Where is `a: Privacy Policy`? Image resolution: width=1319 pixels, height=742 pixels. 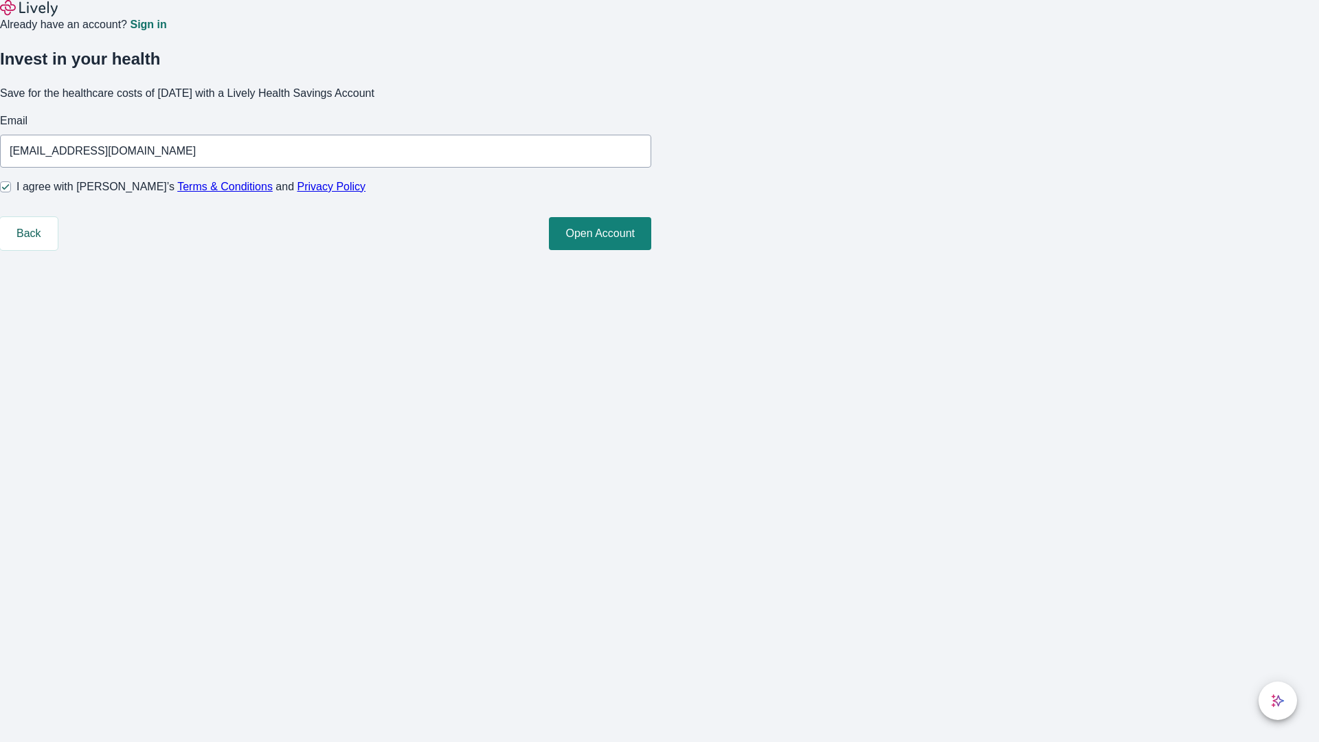
a: Privacy Policy is located at coordinates (332, 186).